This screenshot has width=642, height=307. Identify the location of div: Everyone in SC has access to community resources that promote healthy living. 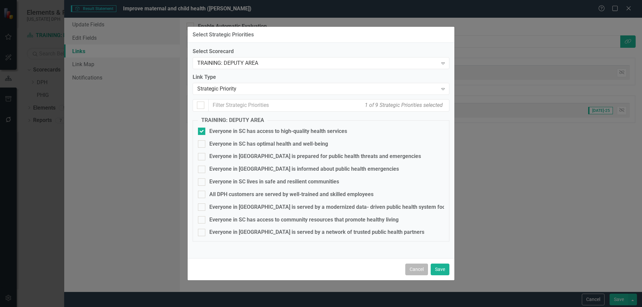
(304, 220).